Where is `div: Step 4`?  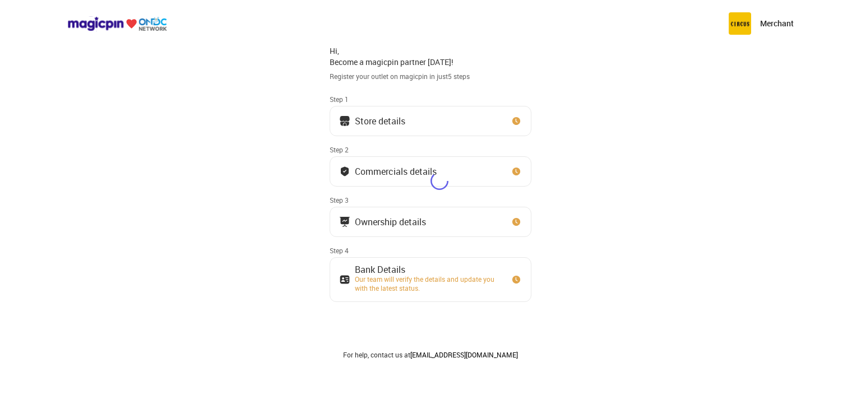
div: Step 4 is located at coordinates (430, 251).